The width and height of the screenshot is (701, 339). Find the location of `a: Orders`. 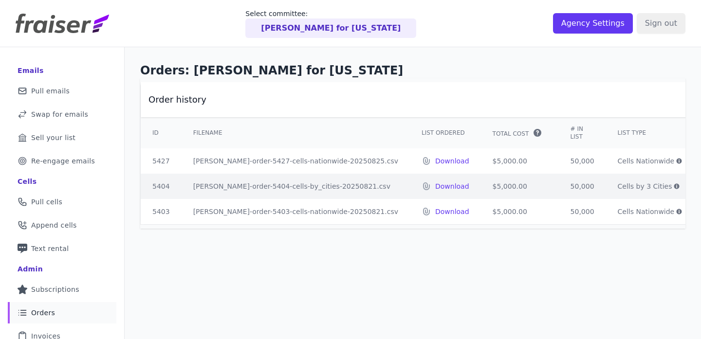

a: Orders is located at coordinates (62, 313).